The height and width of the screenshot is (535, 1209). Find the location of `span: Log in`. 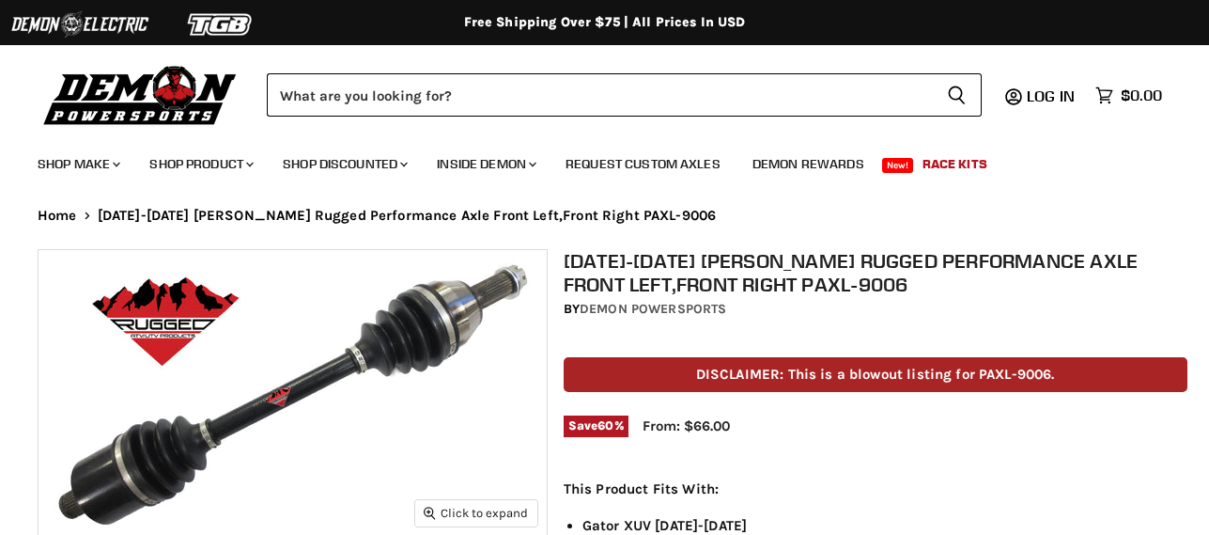

span: Log in is located at coordinates (1051, 96).